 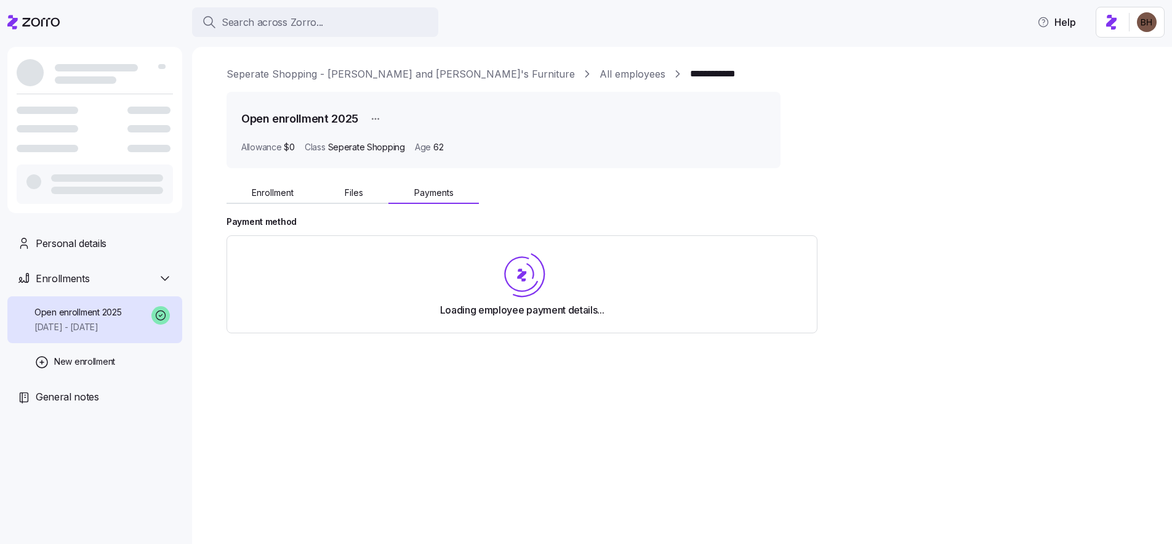 I want to click on h1: Open enrollment 2025, so click(x=300, y=118).